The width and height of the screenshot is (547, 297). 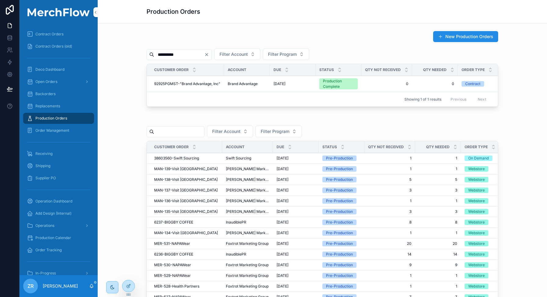 I want to click on span: MER-528-Health Partners, so click(x=177, y=287).